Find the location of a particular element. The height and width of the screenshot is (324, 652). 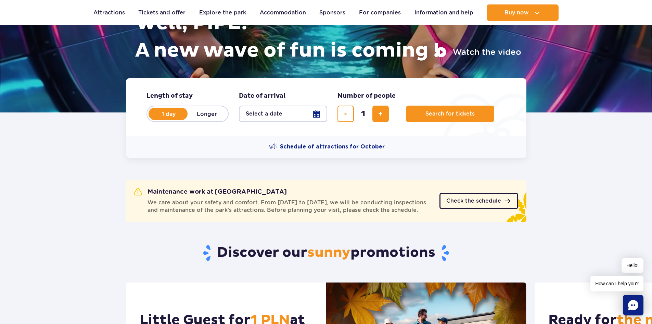

font: Schedule of attractions for October is located at coordinates (333, 147).